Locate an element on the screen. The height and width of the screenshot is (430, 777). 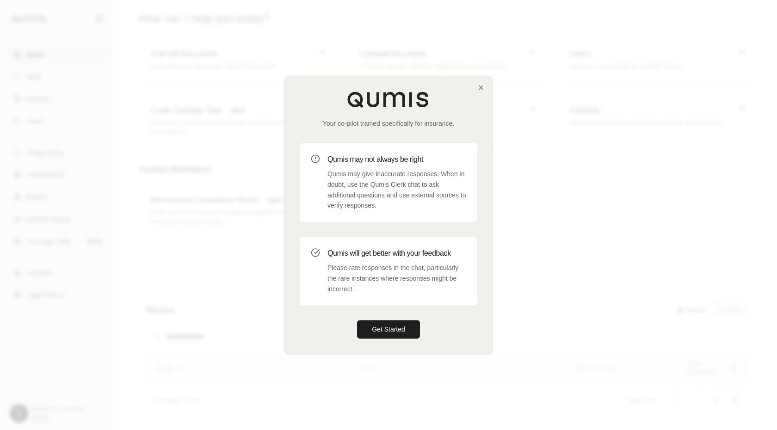
p: Qumis may give inaccurate responses. When in doubt, use the Qumis Clerk chat to ask additional qu... is located at coordinates (397, 190).